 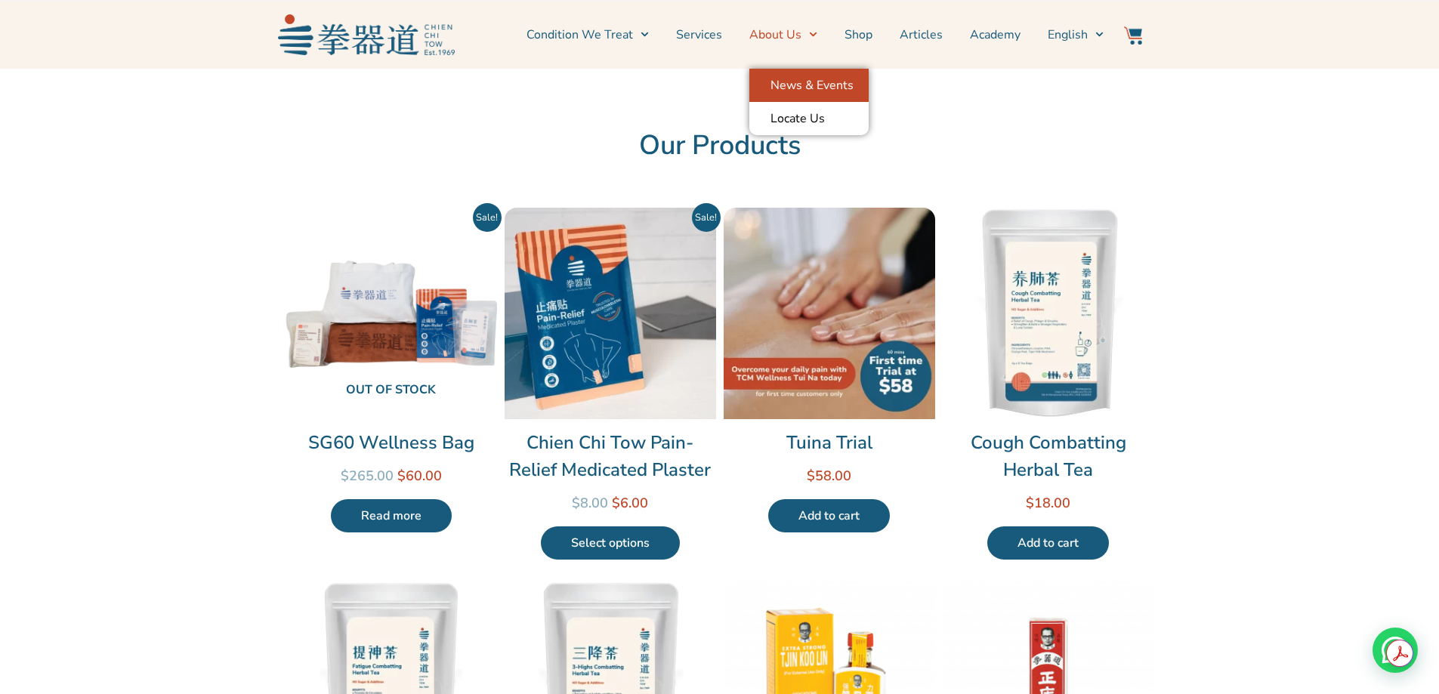 What do you see at coordinates (720, 146) in the screenshot?
I see `h2: Our Products` at bounding box center [720, 146].